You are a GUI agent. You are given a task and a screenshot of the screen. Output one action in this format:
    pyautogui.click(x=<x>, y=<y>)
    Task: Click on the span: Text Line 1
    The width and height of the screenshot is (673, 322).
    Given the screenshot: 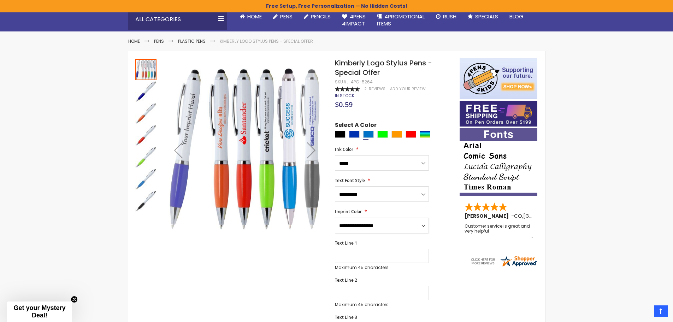 What is the action you would take?
    pyautogui.click(x=346, y=243)
    